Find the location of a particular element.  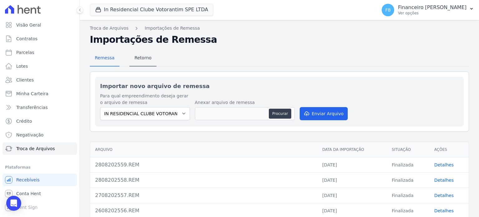

span: Clientes is located at coordinates (25, 80).